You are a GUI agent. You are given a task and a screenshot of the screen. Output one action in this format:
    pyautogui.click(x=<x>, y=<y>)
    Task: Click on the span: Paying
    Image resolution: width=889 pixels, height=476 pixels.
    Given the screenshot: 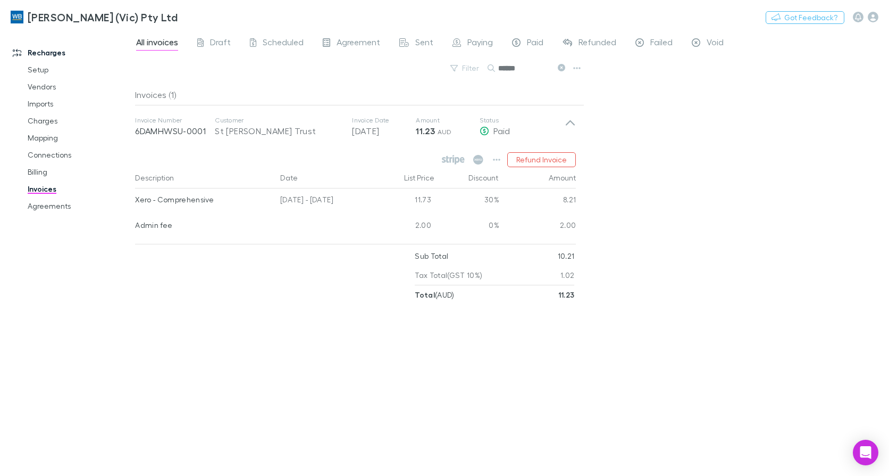 What is the action you would take?
    pyautogui.click(x=480, y=44)
    